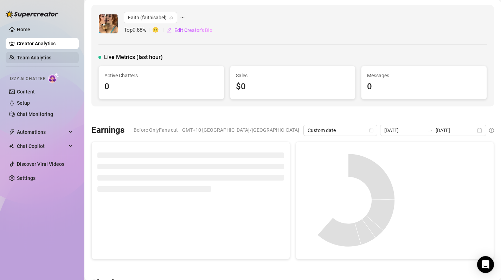 The height and width of the screenshot is (280, 501). I want to click on button: Edit Creator's Bio, so click(189, 30).